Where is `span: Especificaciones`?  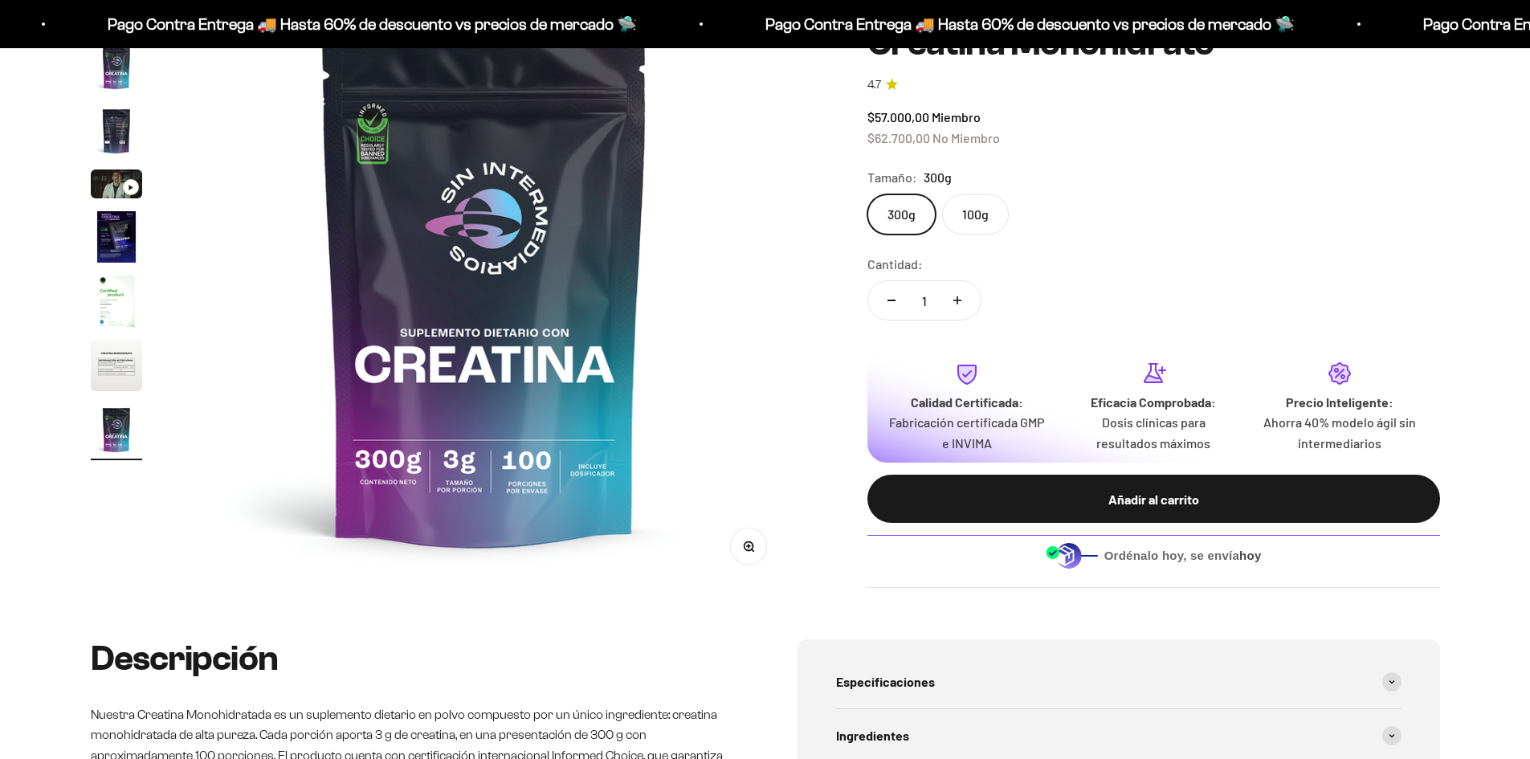 span: Especificaciones is located at coordinates (885, 682).